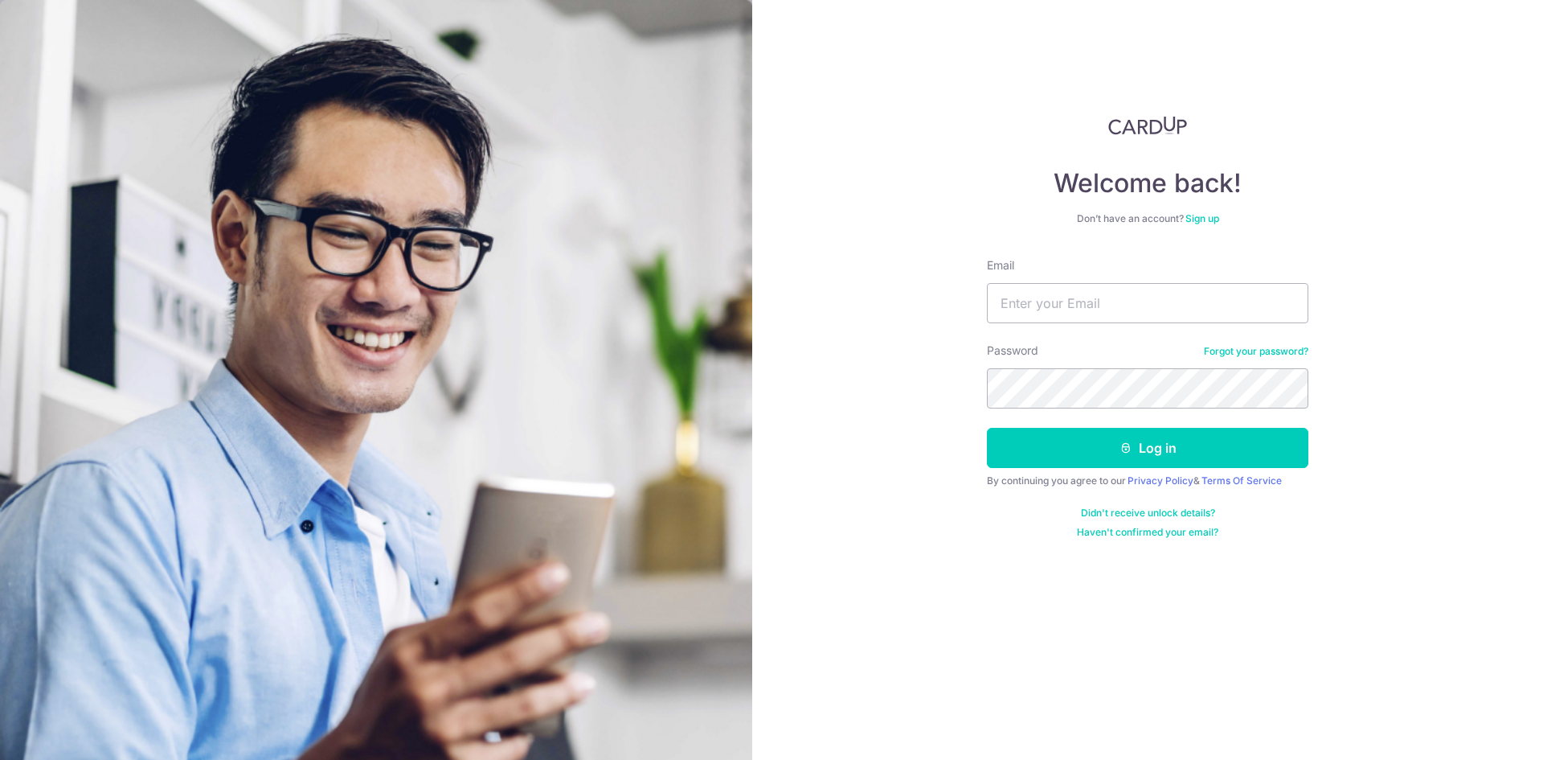  Describe the element at coordinates (1013, 350) in the screenshot. I see `label: Password` at that location.